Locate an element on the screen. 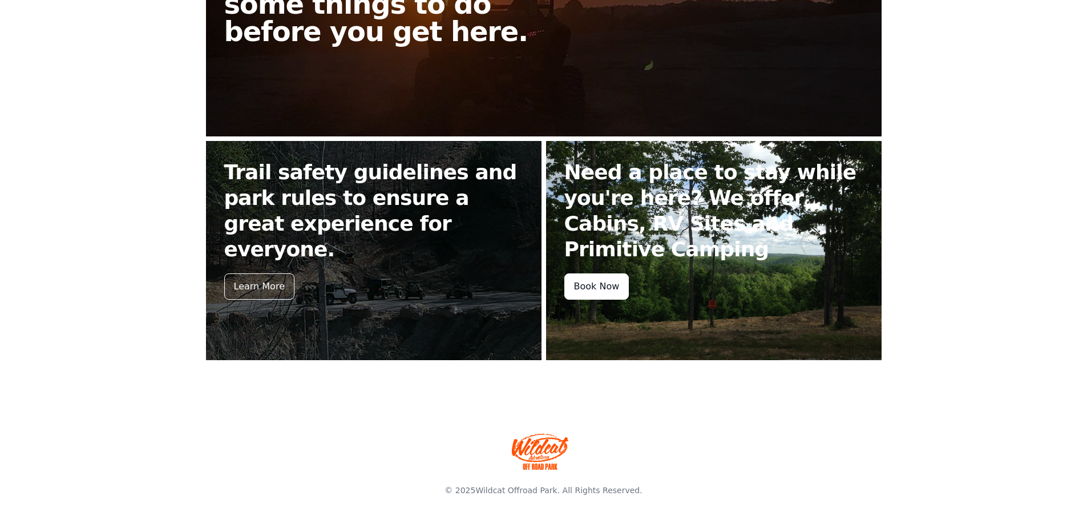 The image size is (1087, 520). a: Wildcat Offroad Park is located at coordinates (516, 490).